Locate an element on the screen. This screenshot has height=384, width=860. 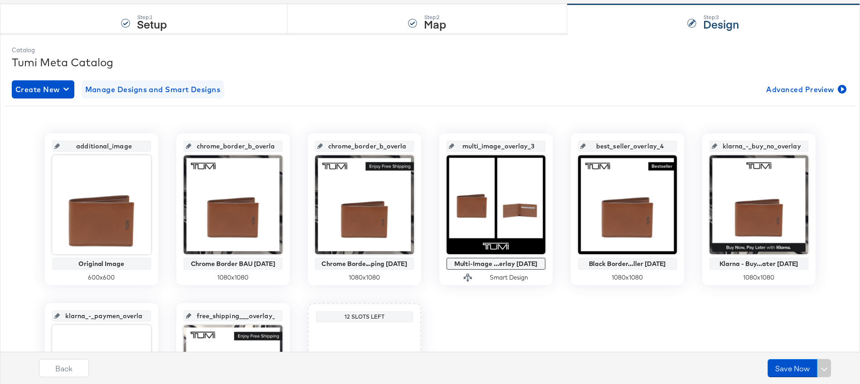
button: Save Now is located at coordinates (792, 368).